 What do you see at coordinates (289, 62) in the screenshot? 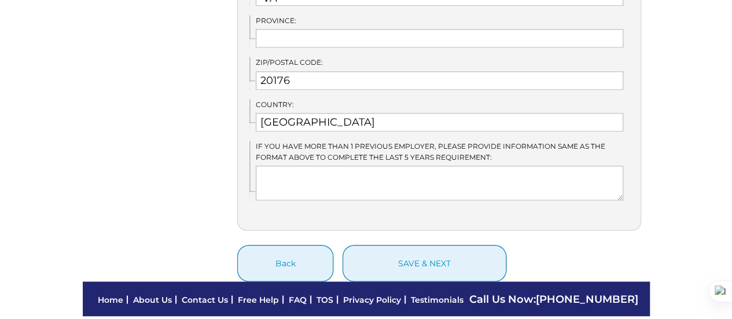
I see `span: Zip/Postal Code:` at bounding box center [289, 62].